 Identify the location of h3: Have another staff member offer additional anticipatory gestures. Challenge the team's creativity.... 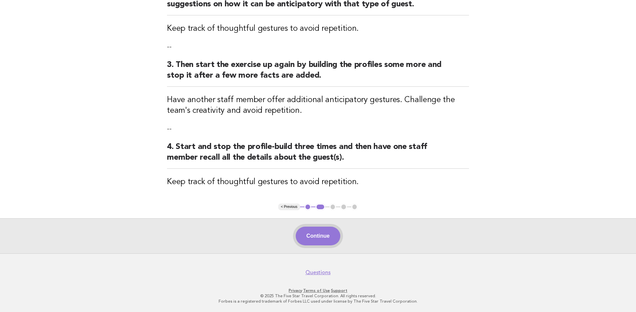
(318, 106).